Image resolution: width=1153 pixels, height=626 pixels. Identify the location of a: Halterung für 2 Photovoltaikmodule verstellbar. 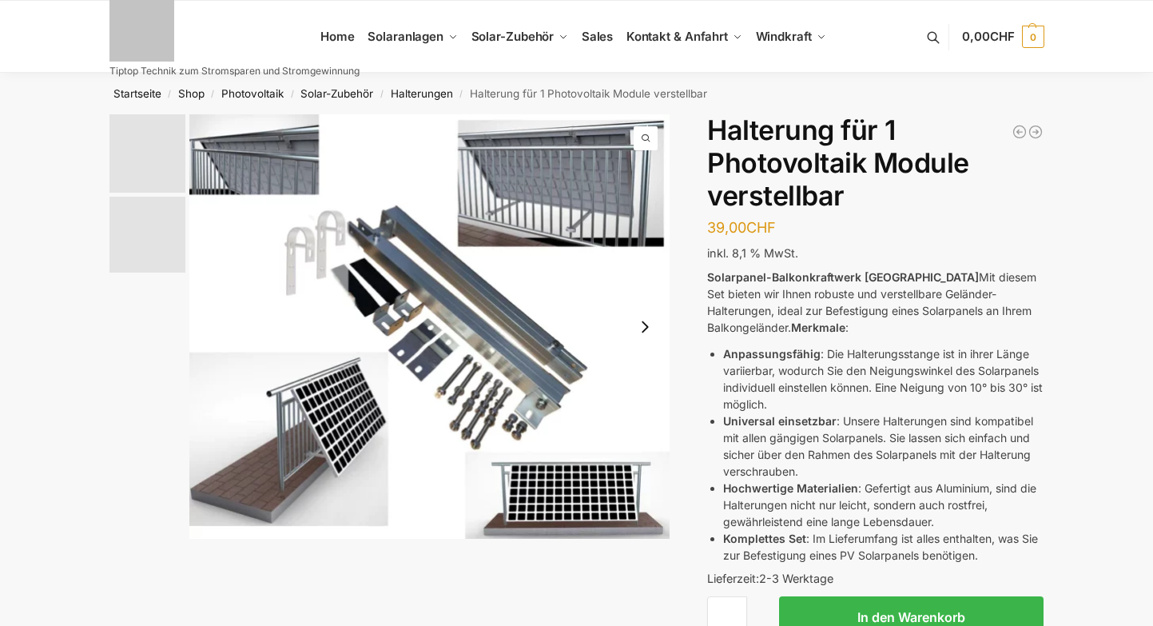
(1036, 132).